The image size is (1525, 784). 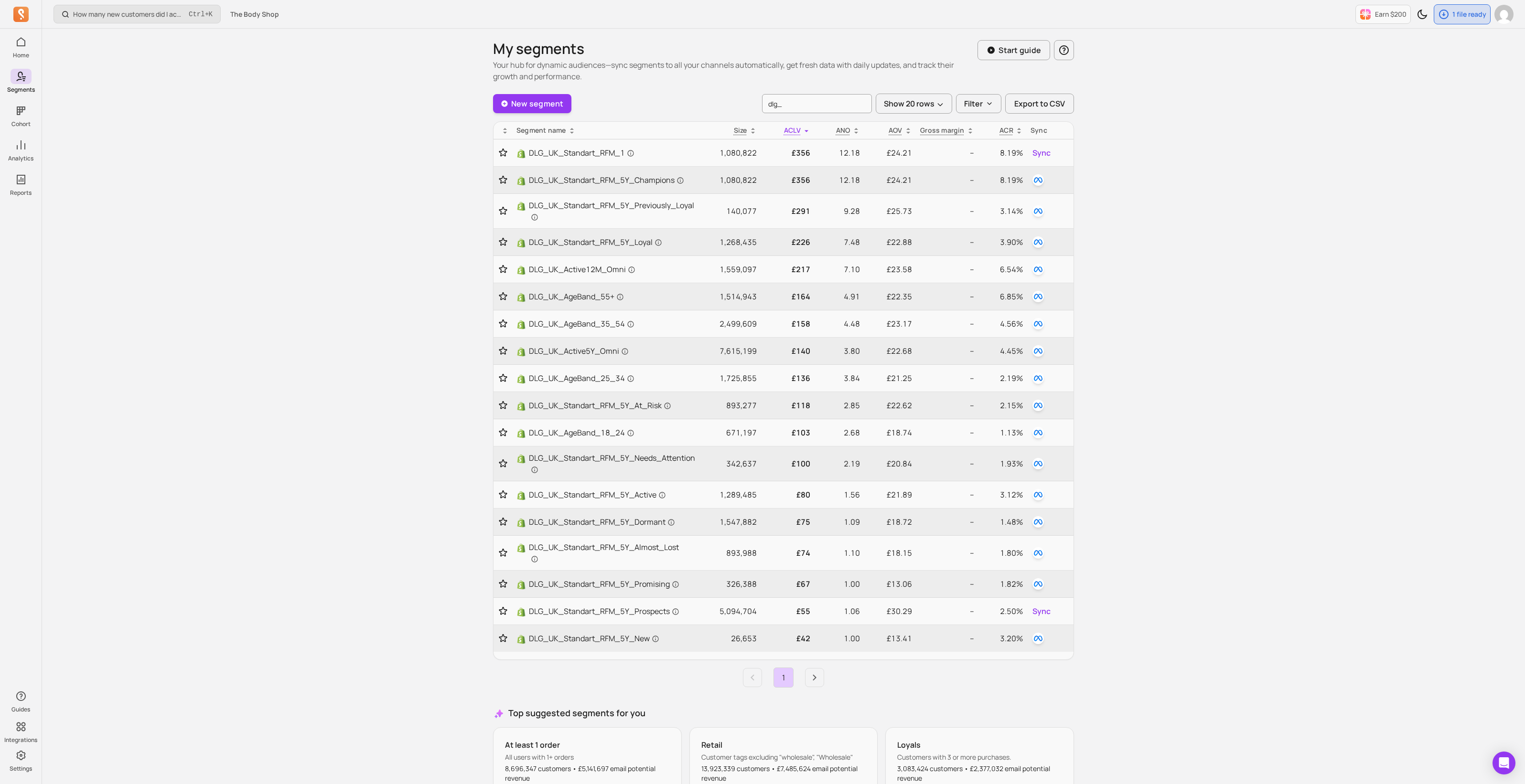 I want to click on p: Settings, so click(x=21, y=769).